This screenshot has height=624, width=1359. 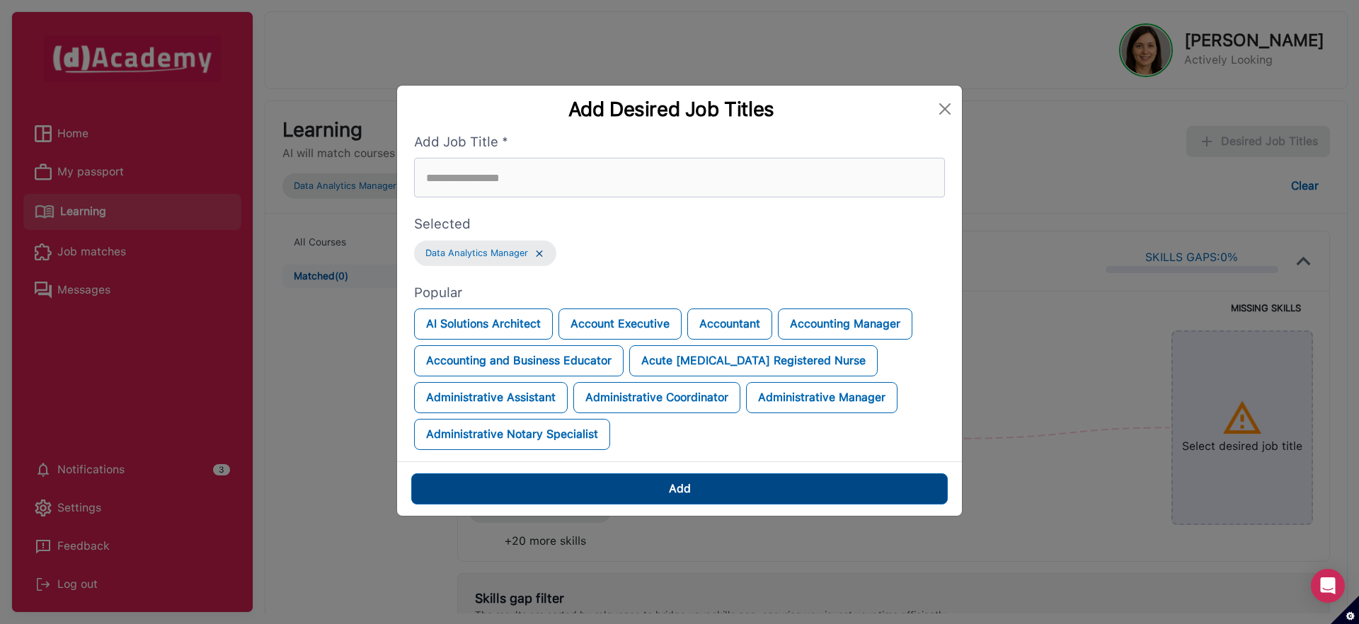 What do you see at coordinates (491, 398) in the screenshot?
I see `button: Administrative Assistant` at bounding box center [491, 398].